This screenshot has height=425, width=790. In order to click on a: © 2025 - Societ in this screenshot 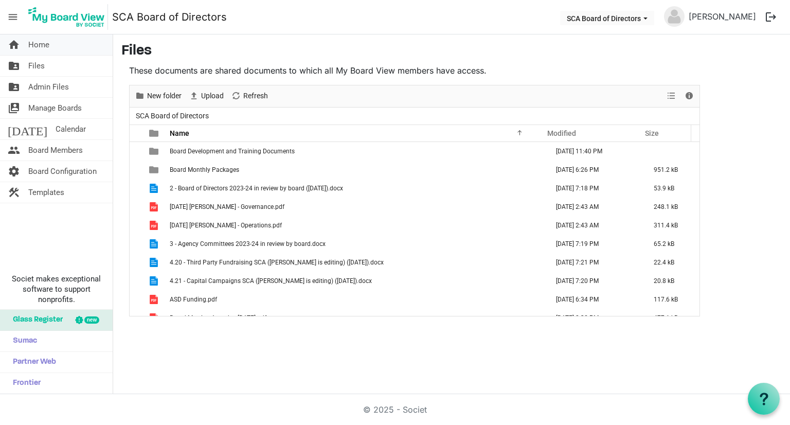, I will do `click(395, 409)`.